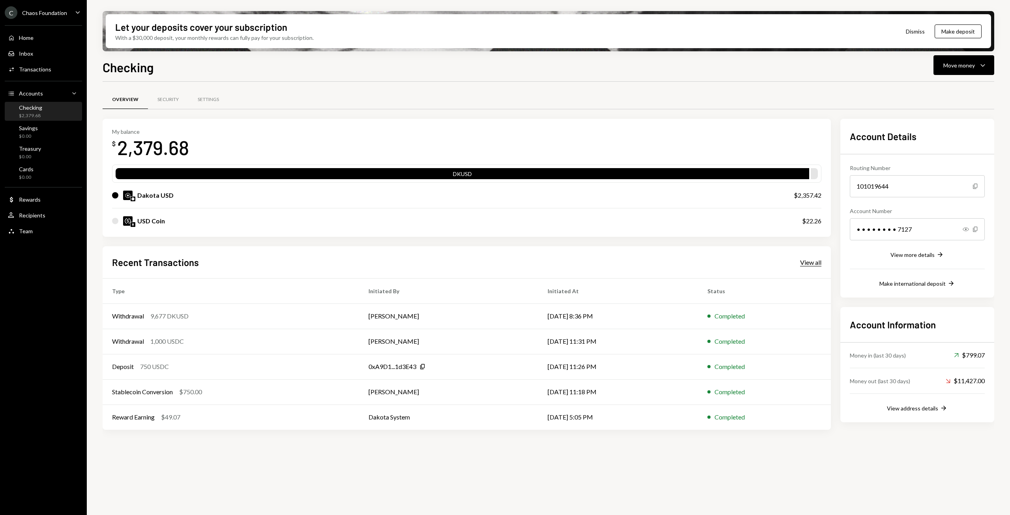 Image resolution: width=1010 pixels, height=515 pixels. Describe the element at coordinates (915, 31) in the screenshot. I see `button: Dismiss` at that location.